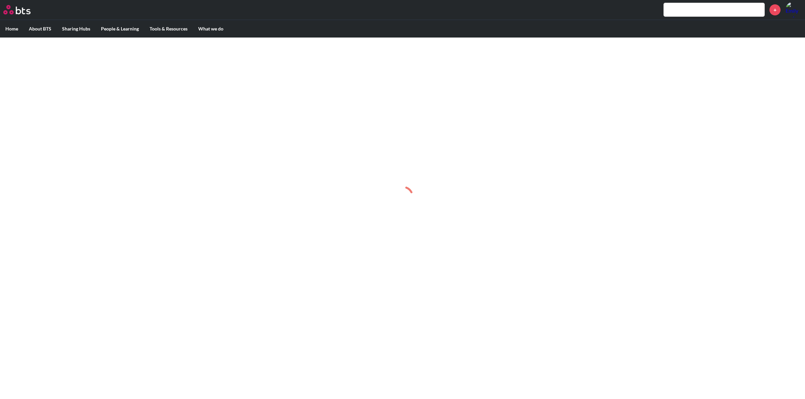 This screenshot has height=399, width=805. Describe the element at coordinates (17, 10) in the screenshot. I see `img: BTS Logo` at that location.